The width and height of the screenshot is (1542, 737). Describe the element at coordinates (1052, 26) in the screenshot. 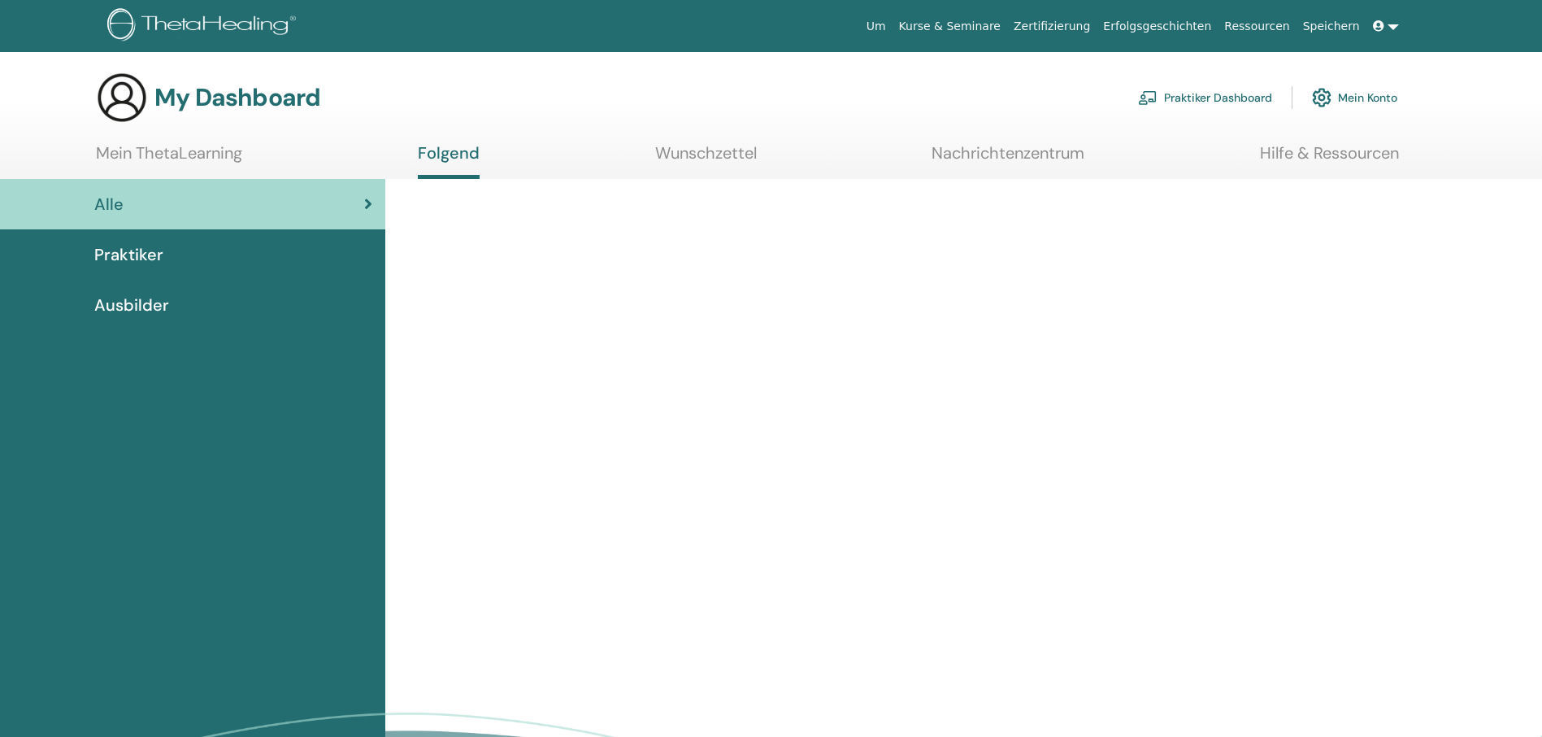

I see `a: Zertifizierung` at that location.